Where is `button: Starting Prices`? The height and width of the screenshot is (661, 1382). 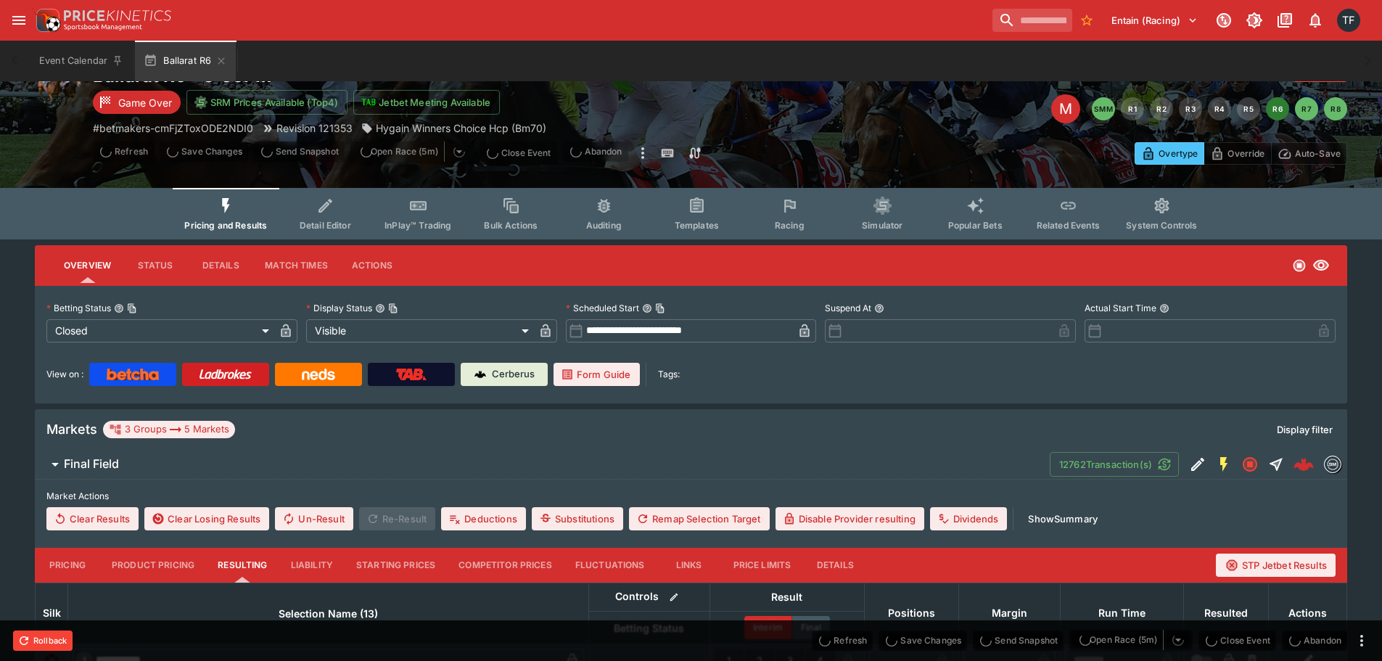 button: Starting Prices is located at coordinates (395, 565).